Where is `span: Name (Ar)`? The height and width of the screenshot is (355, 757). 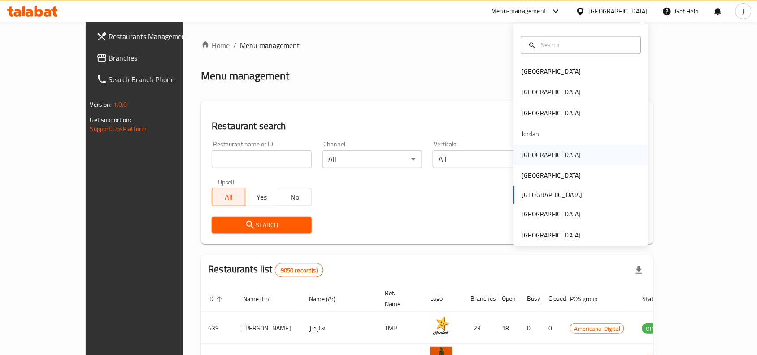 span: Name (Ar) is located at coordinates (328, 299).